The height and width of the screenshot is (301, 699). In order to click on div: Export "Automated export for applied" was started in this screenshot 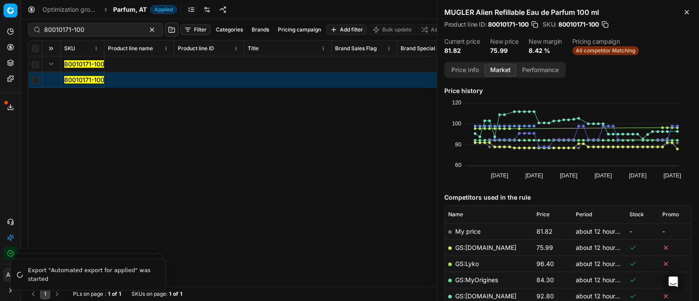, I will do `click(91, 274)`.